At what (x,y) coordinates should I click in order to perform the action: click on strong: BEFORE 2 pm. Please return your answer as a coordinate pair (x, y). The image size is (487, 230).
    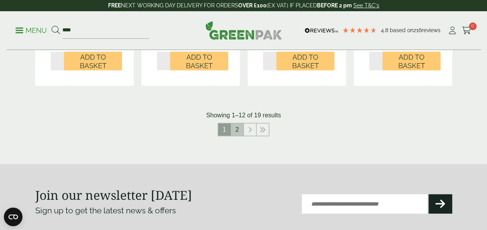
    Looking at the image, I should click on (334, 5).